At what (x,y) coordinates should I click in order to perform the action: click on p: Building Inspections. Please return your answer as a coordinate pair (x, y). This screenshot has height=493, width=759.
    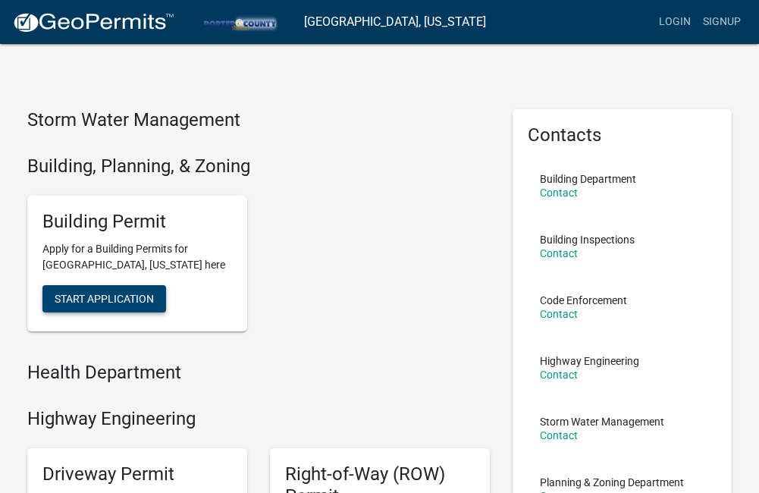
    Looking at the image, I should click on (587, 240).